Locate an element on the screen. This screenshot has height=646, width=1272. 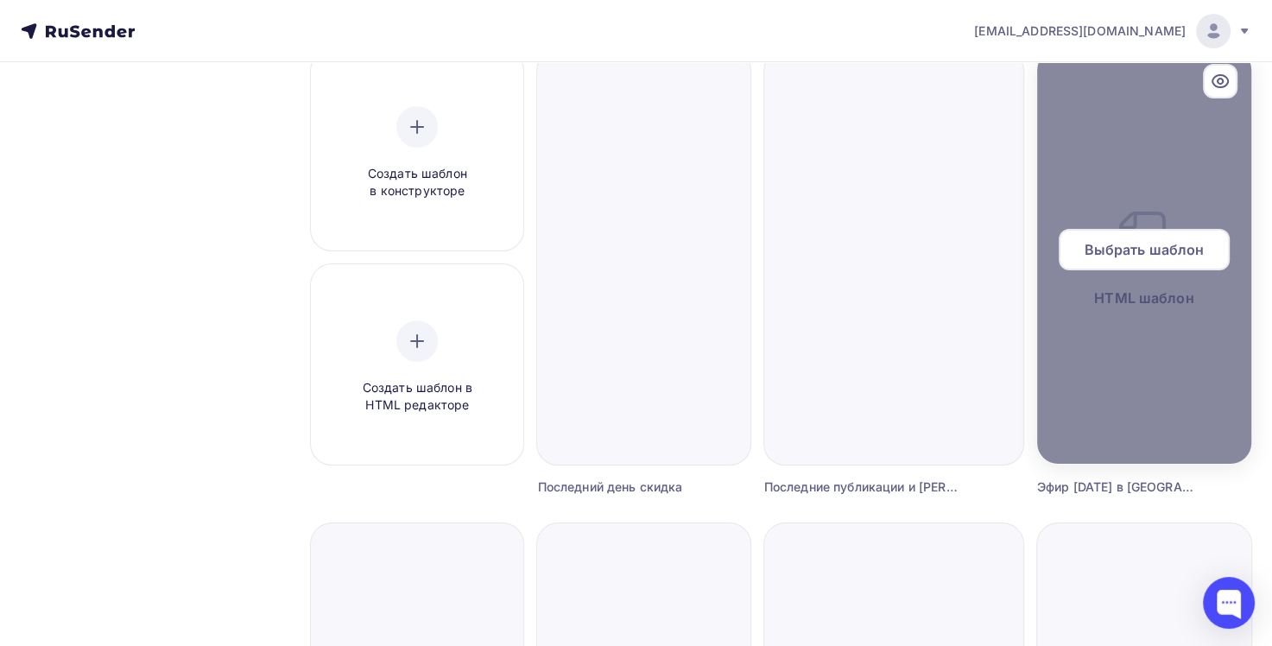
span: Создать шаблон в конструкторе is located at coordinates (417, 182).